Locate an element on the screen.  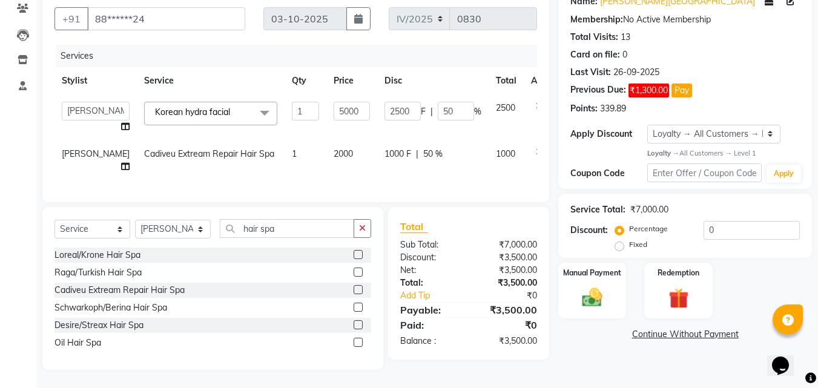
div: Desire/Streax Hair Spa is located at coordinates (99, 325).